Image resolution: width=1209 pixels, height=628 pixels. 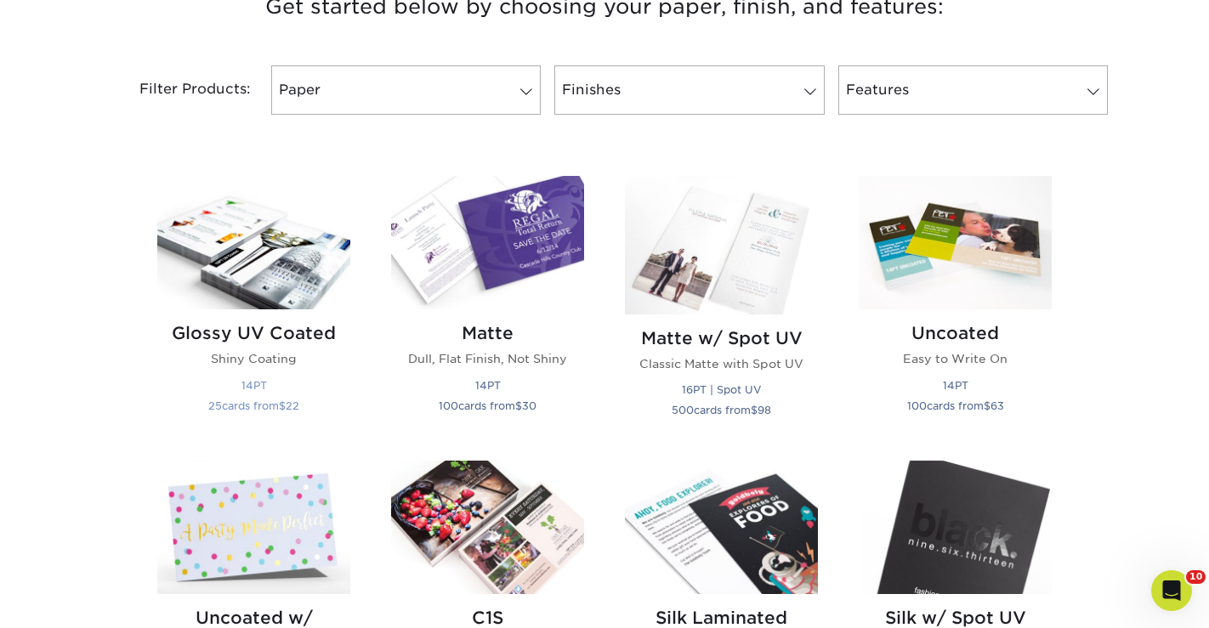 I want to click on h2: Matte, so click(x=487, y=333).